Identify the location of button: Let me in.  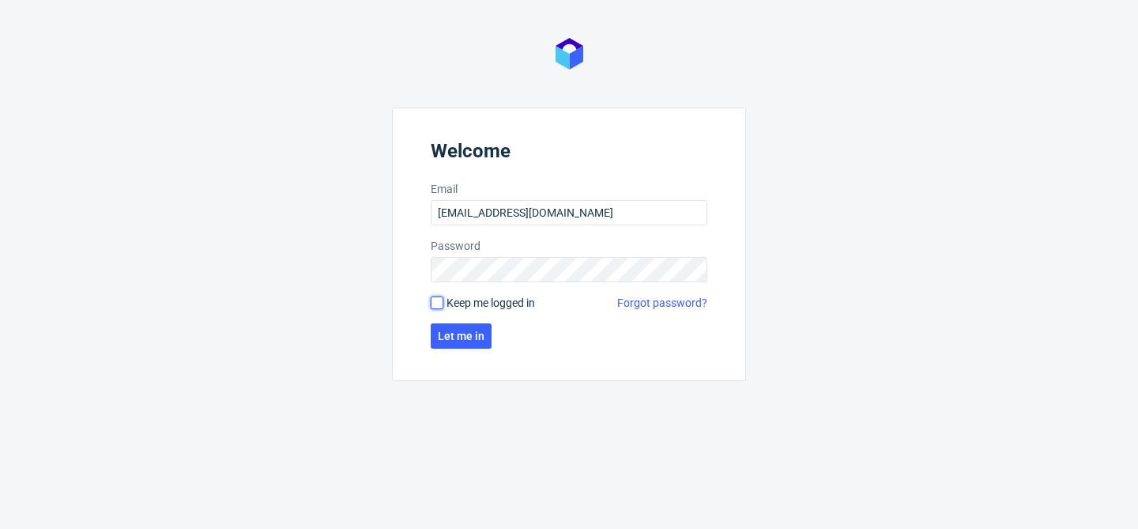
(461, 336).